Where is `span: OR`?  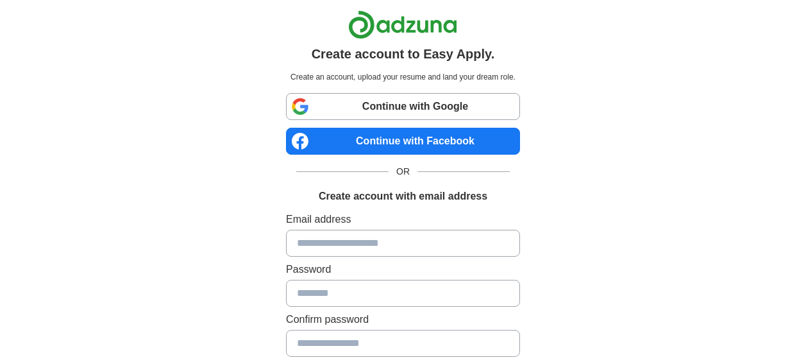
span: OR is located at coordinates (403, 171).